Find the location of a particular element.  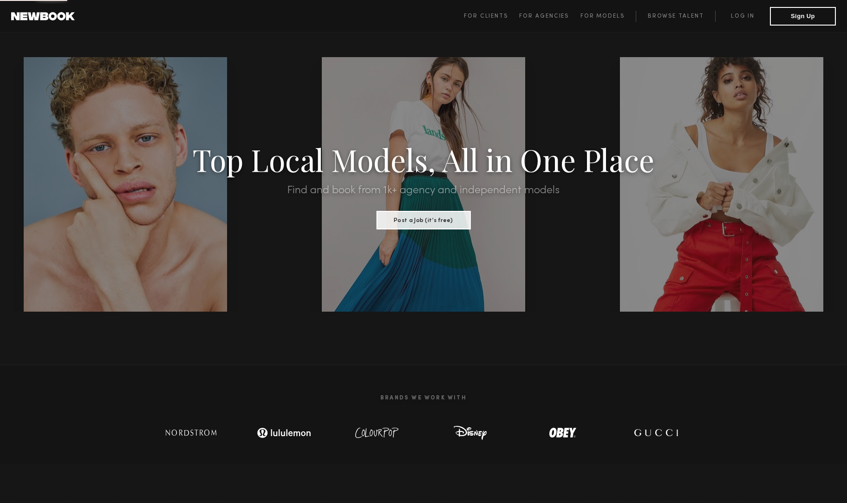

h2: Brands We Work With is located at coordinates (423, 398).